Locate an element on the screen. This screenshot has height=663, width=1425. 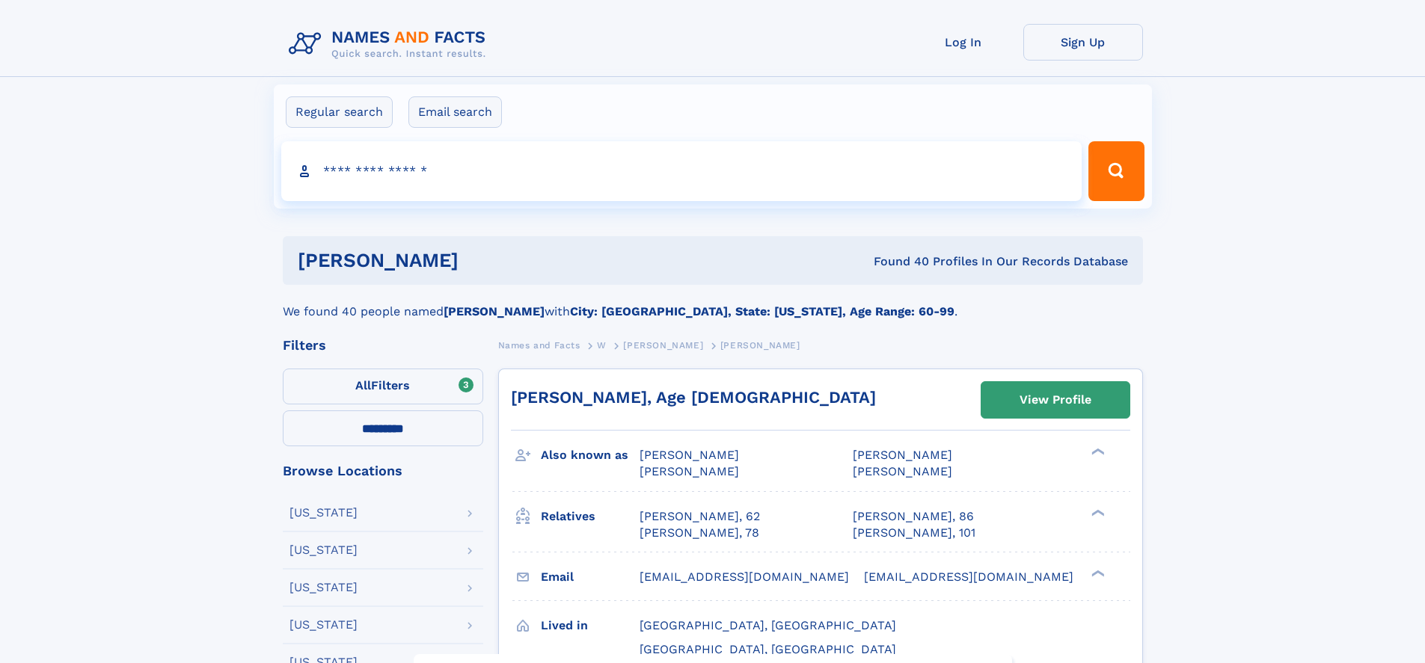
a: W is located at coordinates (601, 345).